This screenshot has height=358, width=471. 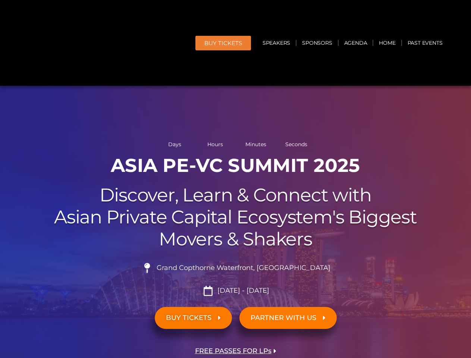 What do you see at coordinates (189, 318) in the screenshot?
I see `span: BUY TICKETS` at bounding box center [189, 318].